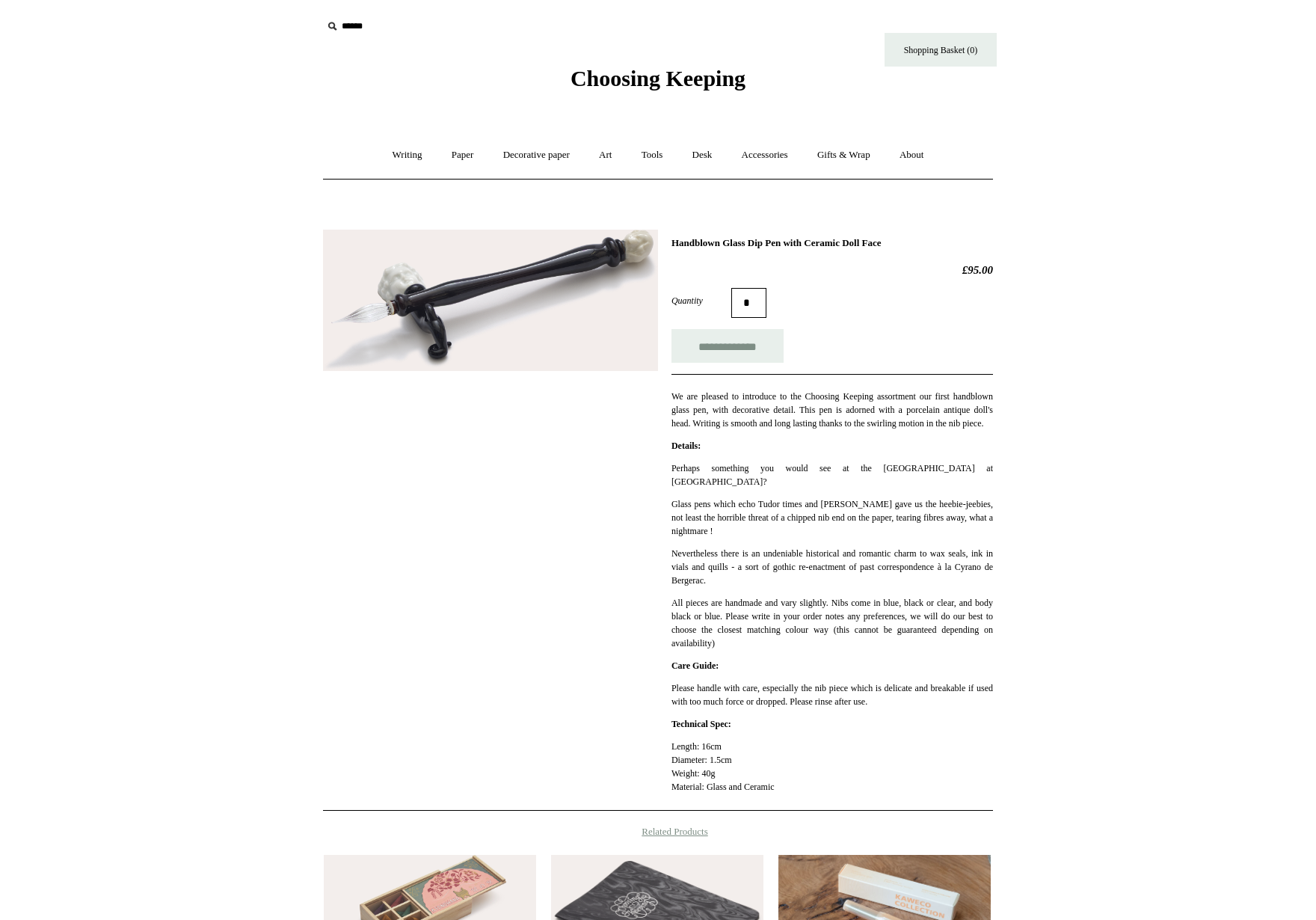 This screenshot has width=1316, height=920. What do you see at coordinates (833, 243) in the screenshot?
I see `h1: Handblown Glass Dip Pen with Ceramic Doll Face` at bounding box center [833, 243].